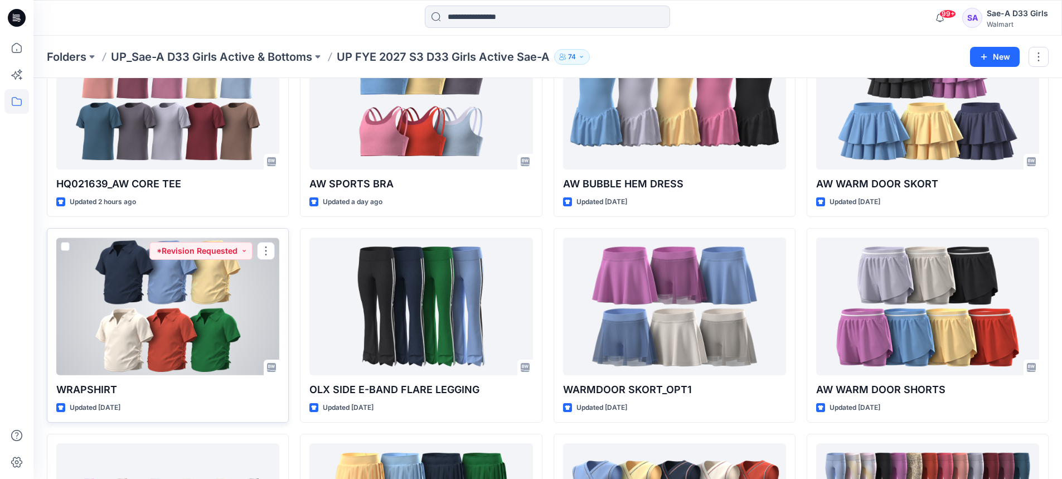 Image resolution: width=1062 pixels, height=479 pixels. What do you see at coordinates (211, 57) in the screenshot?
I see `p: UP_Sae-A D33 Girls Active & Bottoms` at bounding box center [211, 57].